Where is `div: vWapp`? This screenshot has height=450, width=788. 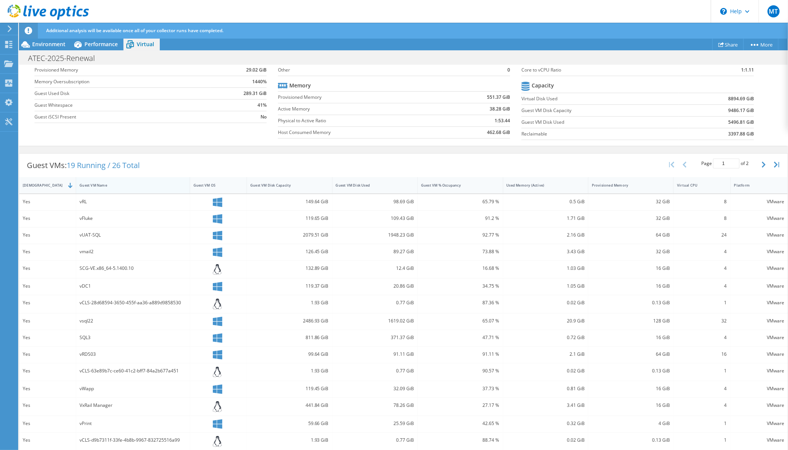
div: vWapp is located at coordinates (133, 389).